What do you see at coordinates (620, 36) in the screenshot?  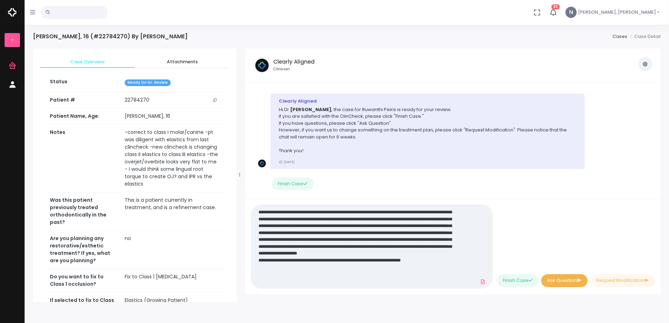 I see `a: Cases` at bounding box center [620, 36].